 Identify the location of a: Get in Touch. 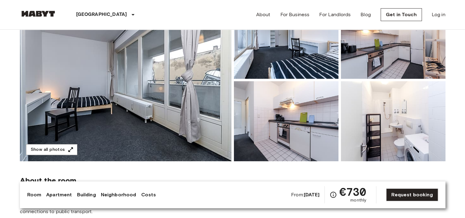
(401, 15).